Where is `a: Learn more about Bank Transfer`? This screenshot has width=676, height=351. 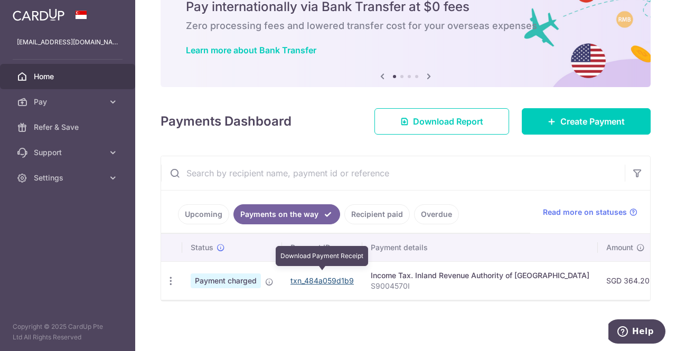
a: Learn more about Bank Transfer is located at coordinates (251, 50).